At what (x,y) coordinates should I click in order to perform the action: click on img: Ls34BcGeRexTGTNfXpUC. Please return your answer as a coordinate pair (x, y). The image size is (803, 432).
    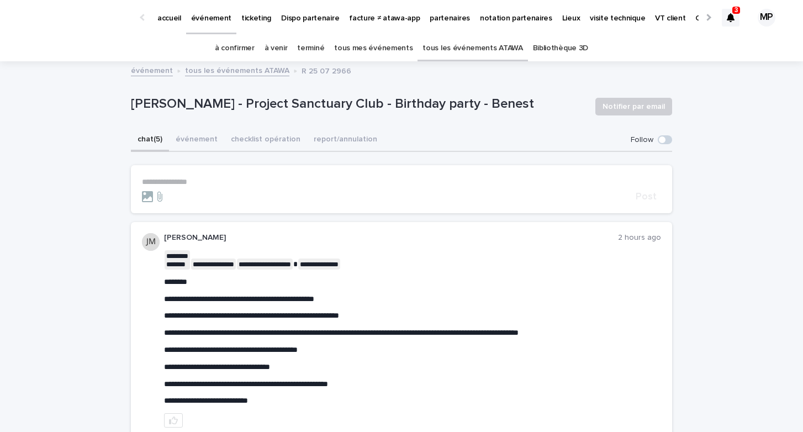
    Looking at the image, I should click on (76, 18).